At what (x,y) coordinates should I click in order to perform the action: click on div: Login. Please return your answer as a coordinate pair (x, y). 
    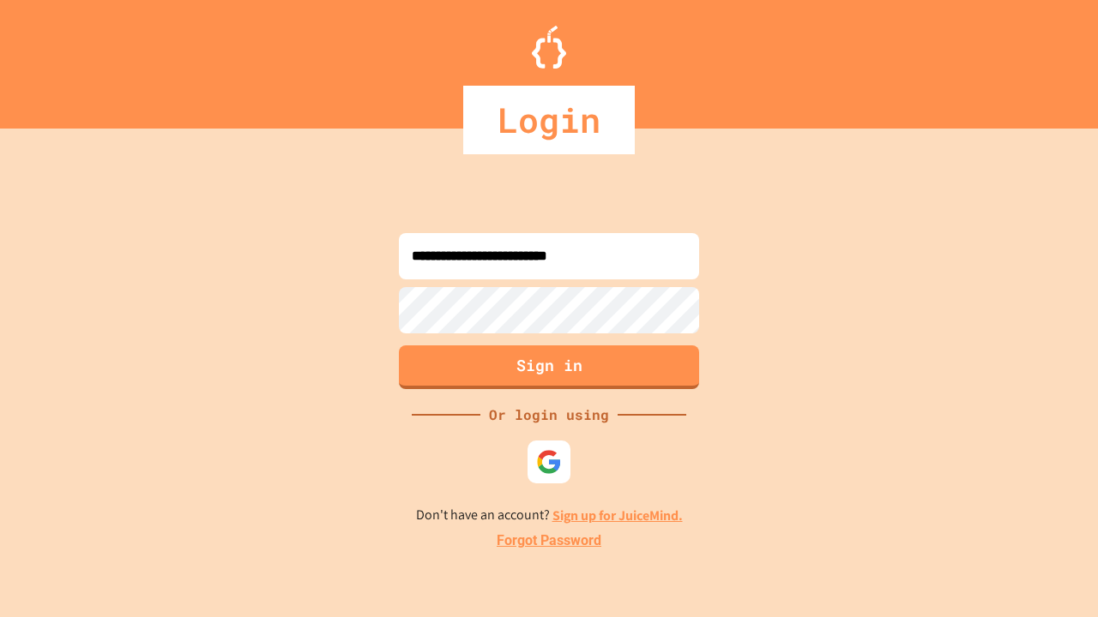
    Looking at the image, I should click on (549, 120).